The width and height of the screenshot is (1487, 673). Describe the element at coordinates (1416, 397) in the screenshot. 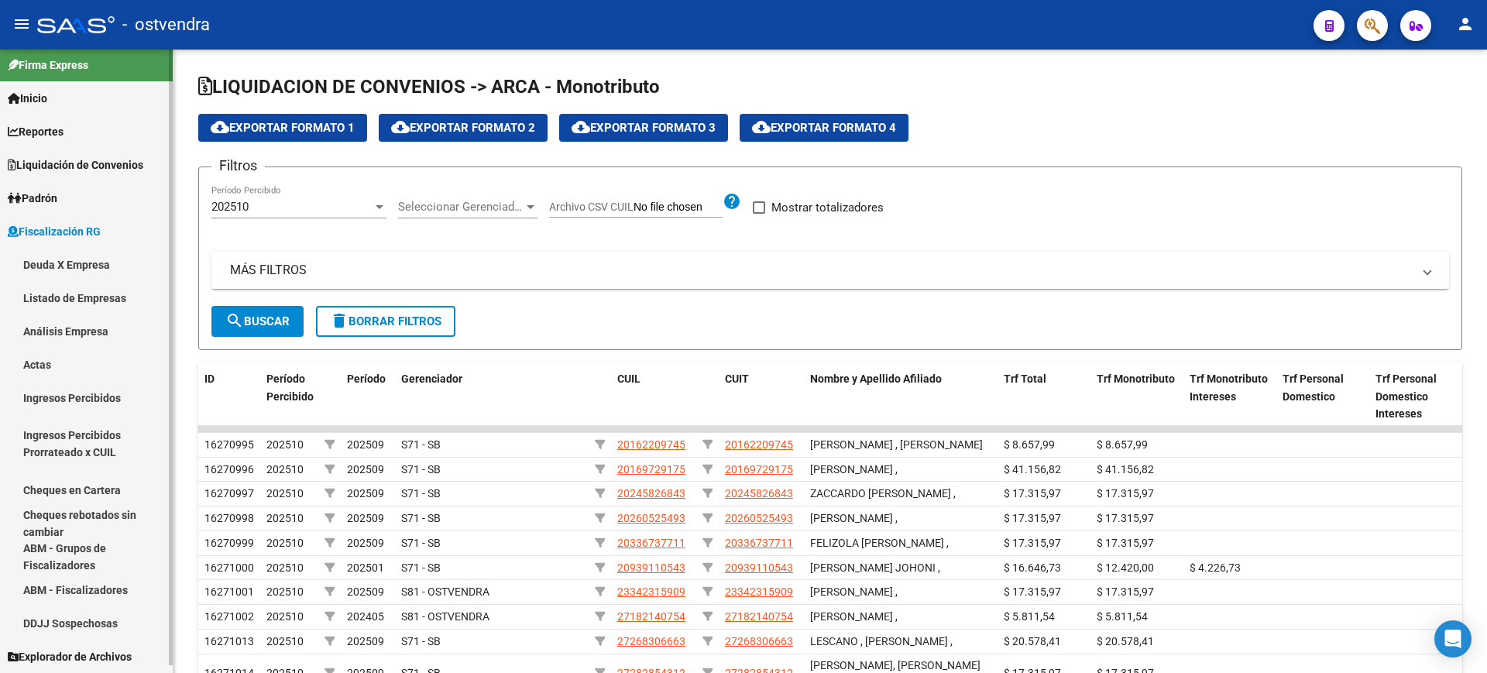

I see `datatable-header-cell: Trf Personal Domestico Intereses` at that location.